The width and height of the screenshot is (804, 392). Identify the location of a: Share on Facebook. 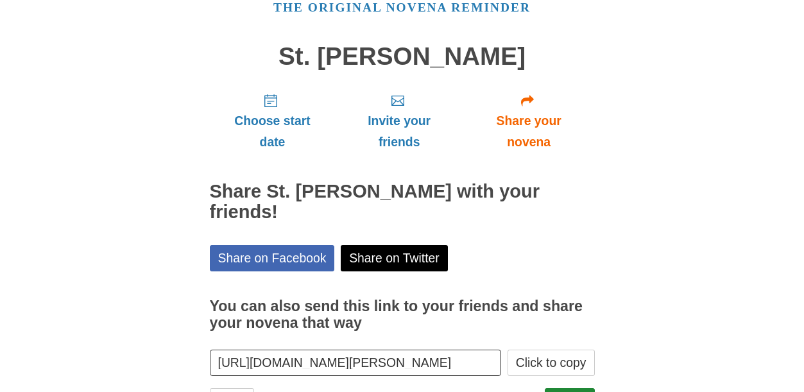
(272, 258).